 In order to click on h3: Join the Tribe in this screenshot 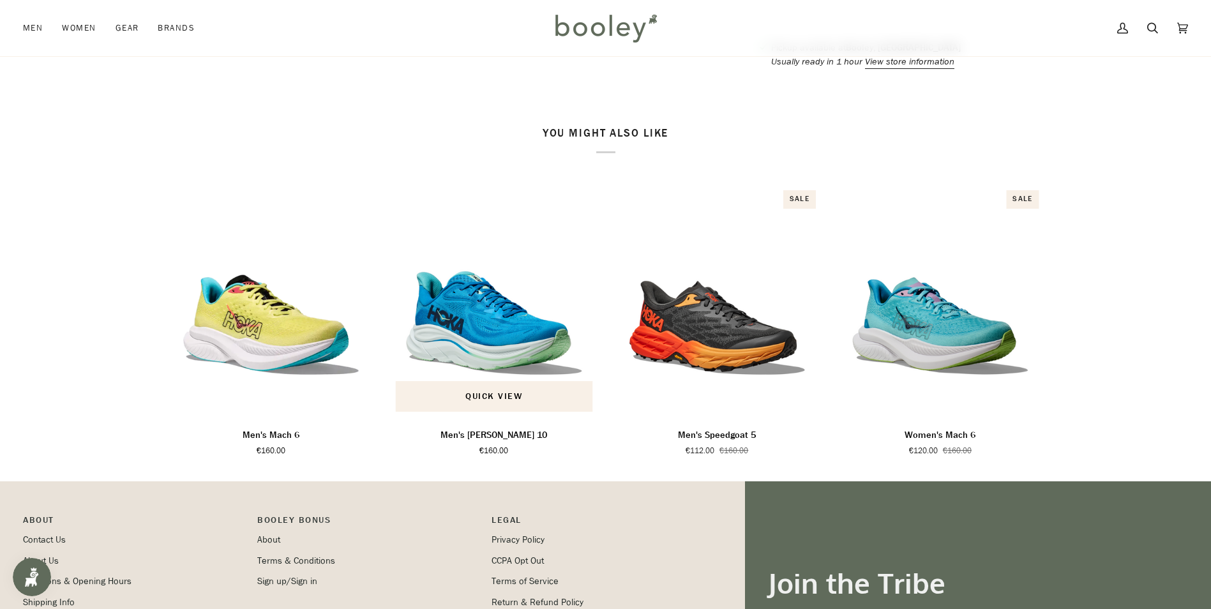, I will do `click(978, 583)`.